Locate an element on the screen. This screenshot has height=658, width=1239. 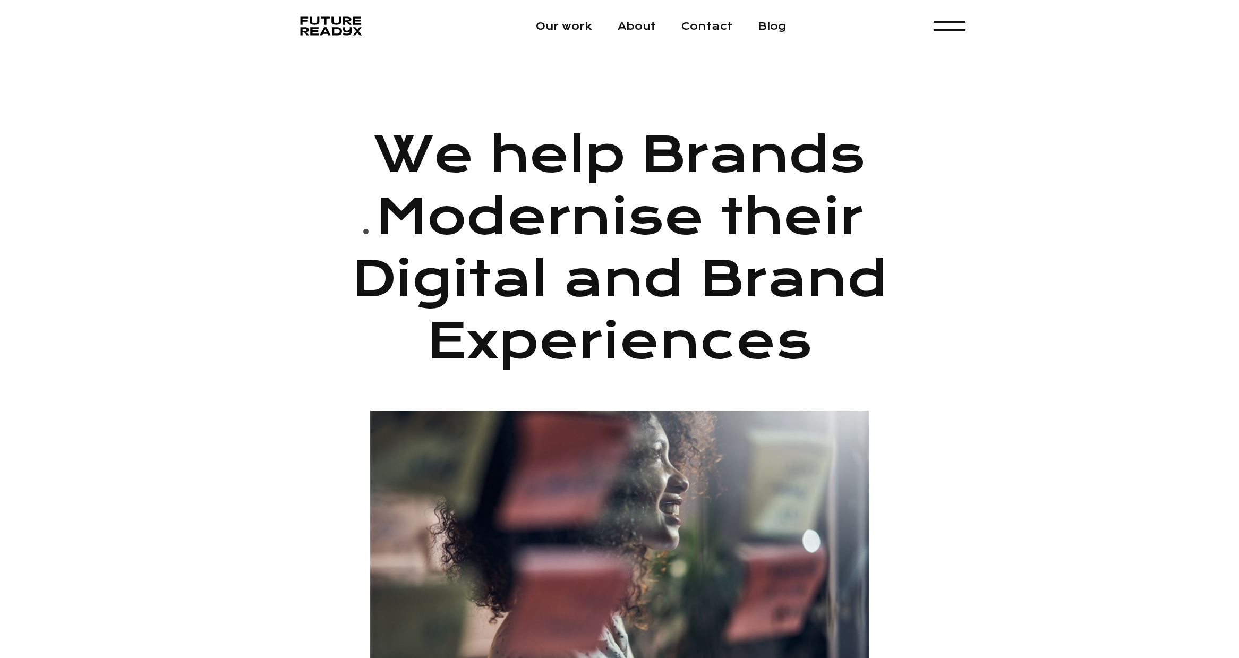
img: Futurereadyx Logo is located at coordinates (331, 26).